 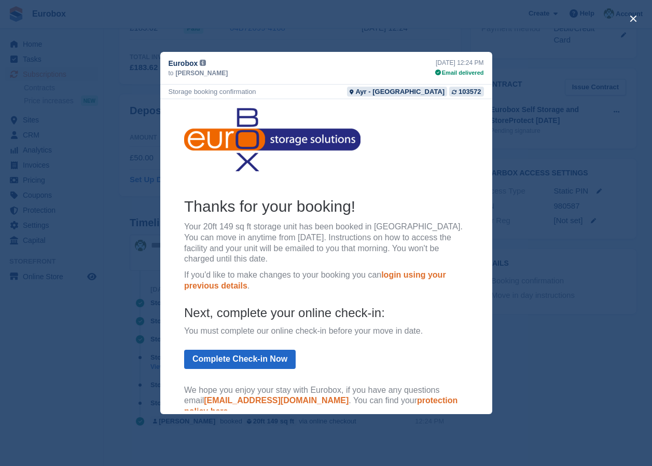 What do you see at coordinates (166, 213) in the screenshot?
I see `h4: Next, complete your online check-in:` at bounding box center [166, 213].